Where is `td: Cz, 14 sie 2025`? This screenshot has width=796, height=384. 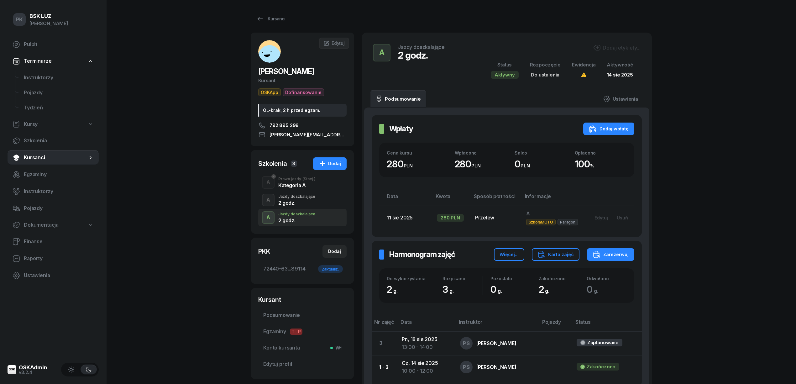
td: Cz, 14 sie 2025 is located at coordinates (426, 367).